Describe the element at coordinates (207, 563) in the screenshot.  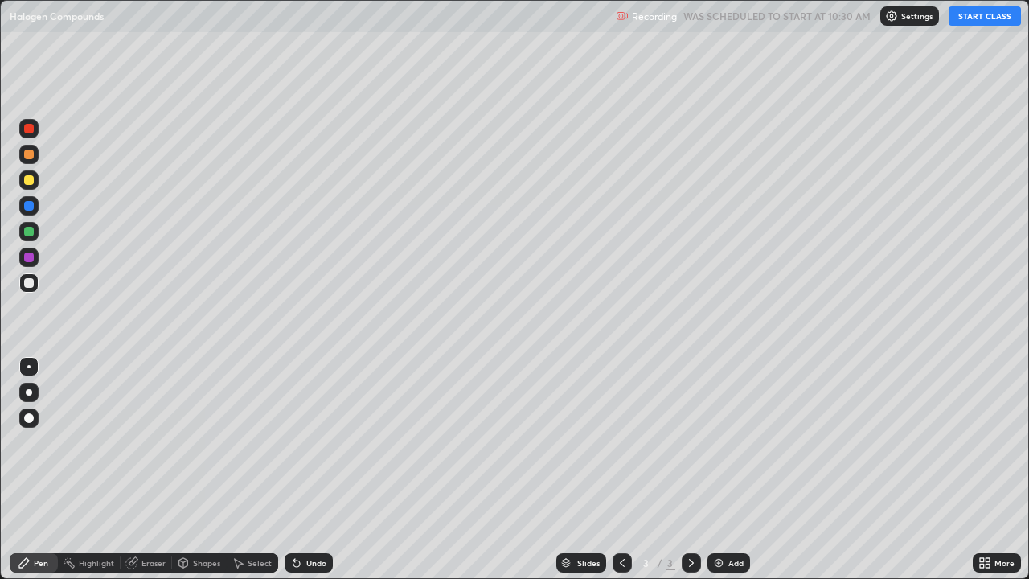
I see `div: Shapes` at that location.